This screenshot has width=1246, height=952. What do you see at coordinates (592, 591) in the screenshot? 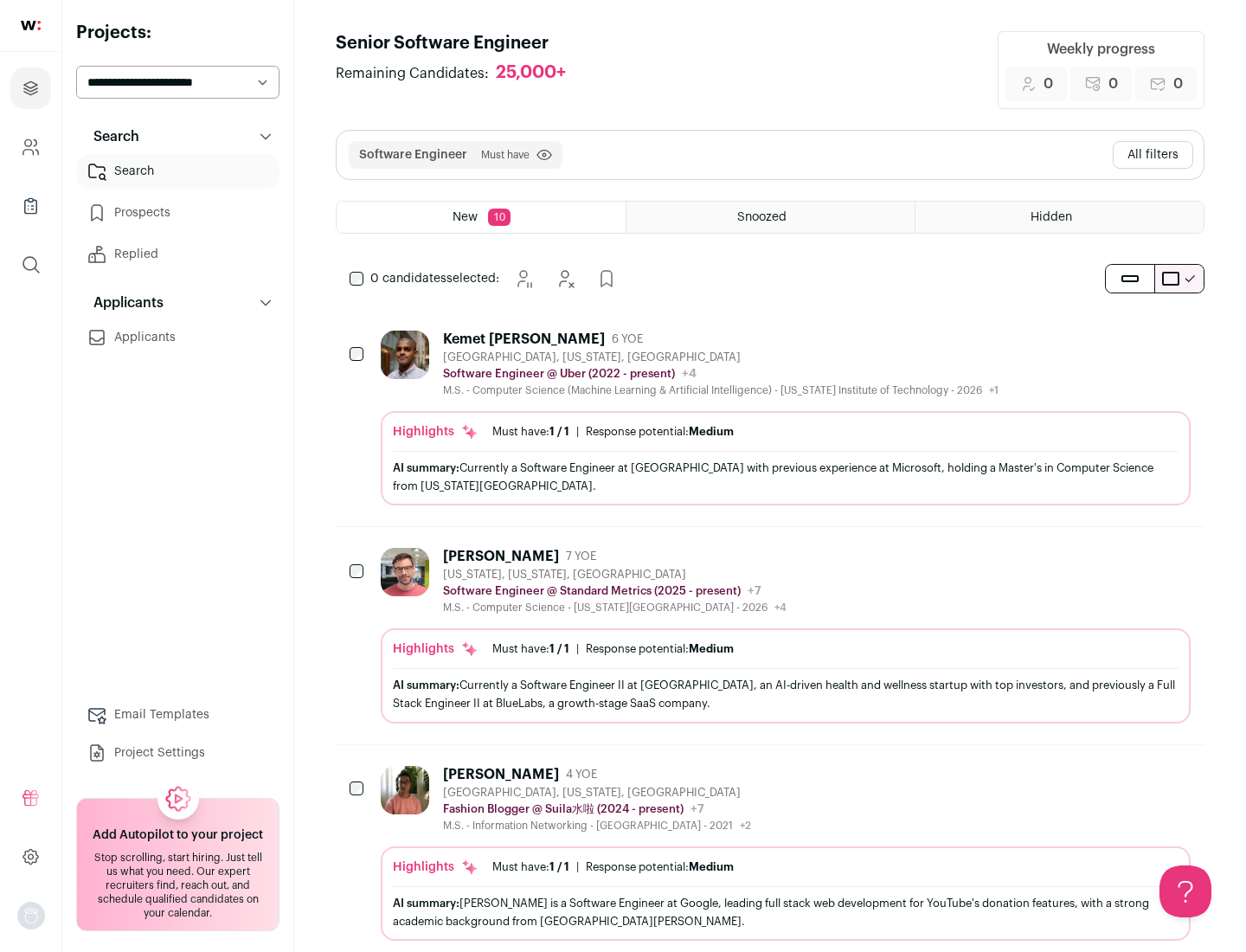
I see `p: Software Engineer @ Standard Metrics (2025 - present)` at bounding box center [592, 591].